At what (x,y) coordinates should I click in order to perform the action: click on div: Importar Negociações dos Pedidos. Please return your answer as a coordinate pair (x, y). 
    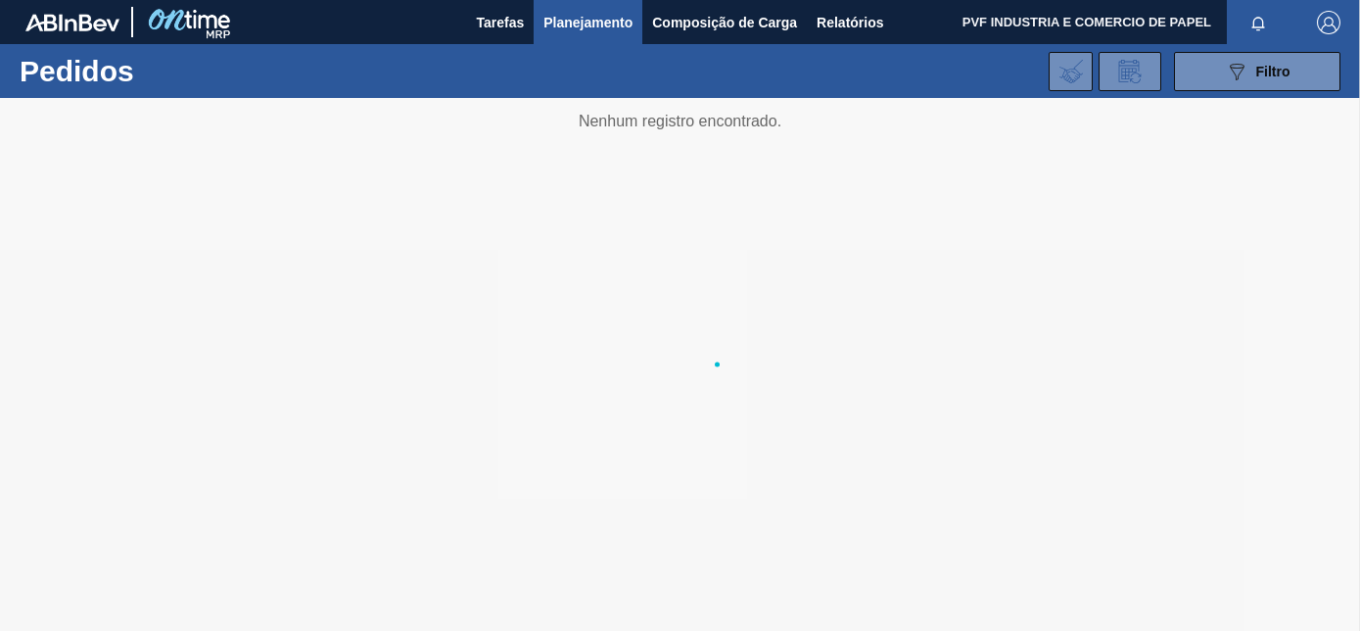
    Looking at the image, I should click on (1070, 71).